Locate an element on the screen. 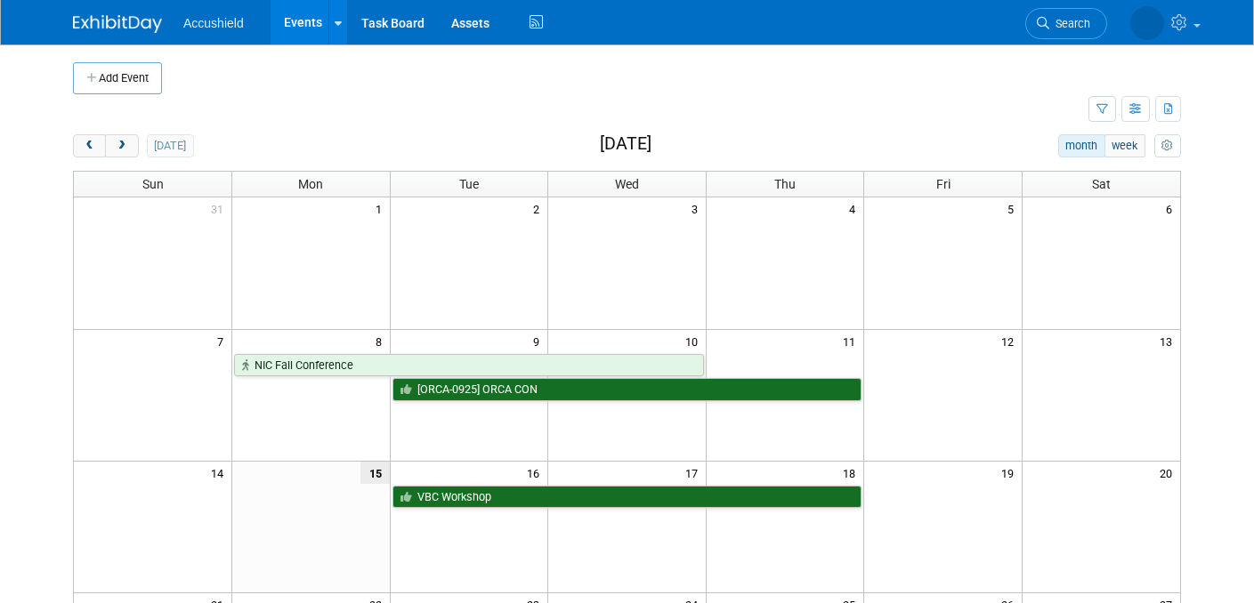 This screenshot has width=1254, height=603. img: Peggy White is located at coordinates (1147, 23).